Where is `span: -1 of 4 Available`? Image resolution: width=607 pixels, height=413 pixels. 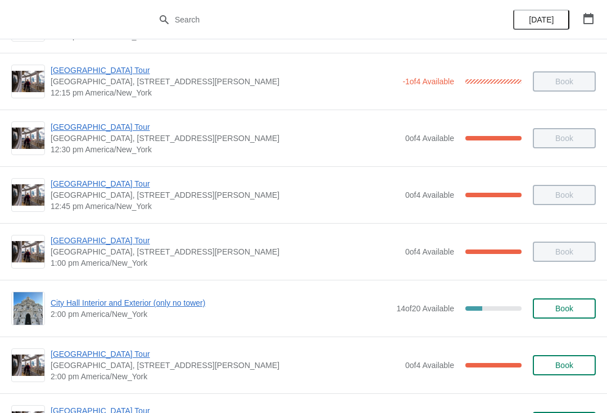
span: -1 of 4 Available is located at coordinates (428, 81).